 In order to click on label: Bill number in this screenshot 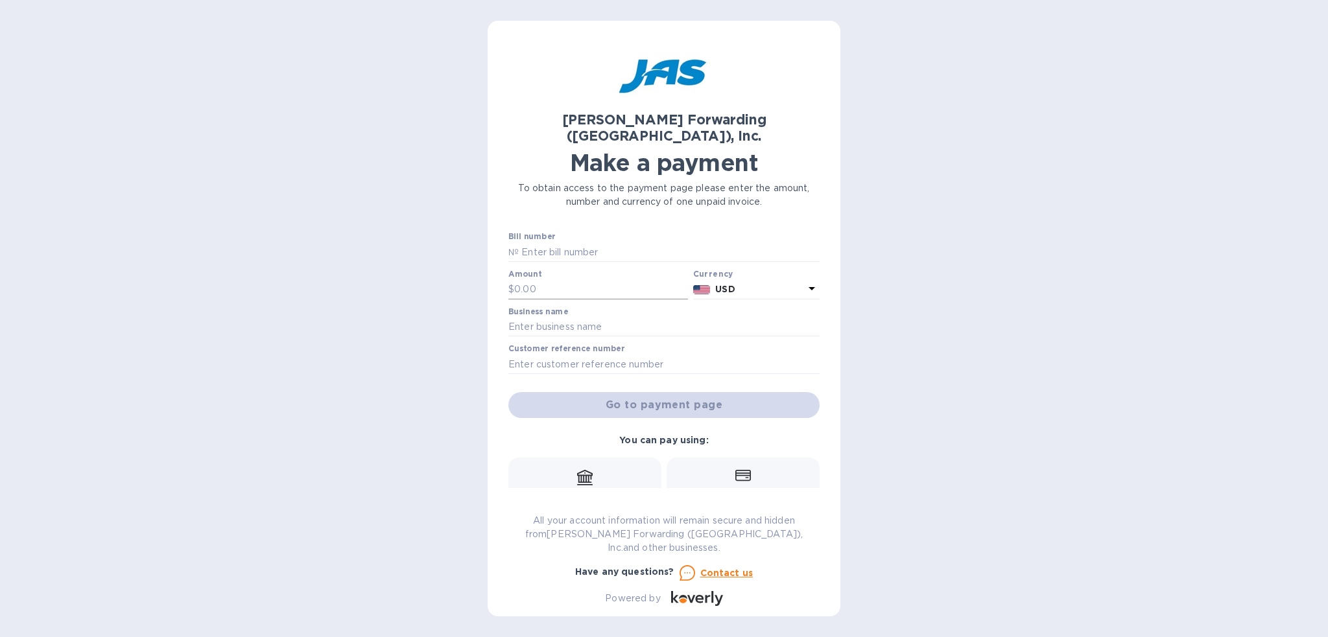, I will do `click(532, 237)`.